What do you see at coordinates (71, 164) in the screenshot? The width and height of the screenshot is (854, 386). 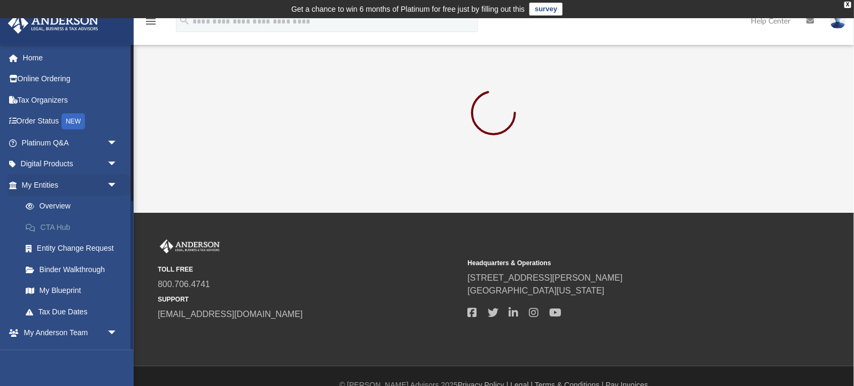 I see `a: Digital Productsarrow_drop_down` at bounding box center [71, 164].